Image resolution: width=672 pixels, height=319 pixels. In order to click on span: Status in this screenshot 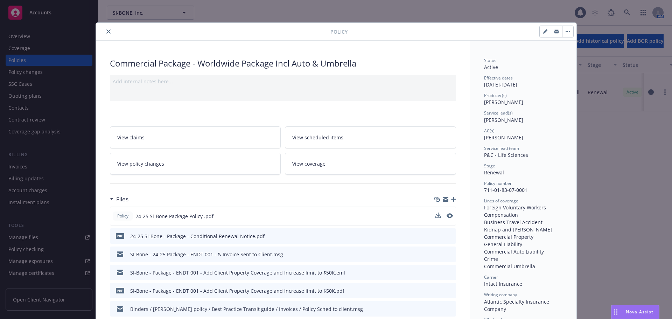, I will do `click(490, 60)`.